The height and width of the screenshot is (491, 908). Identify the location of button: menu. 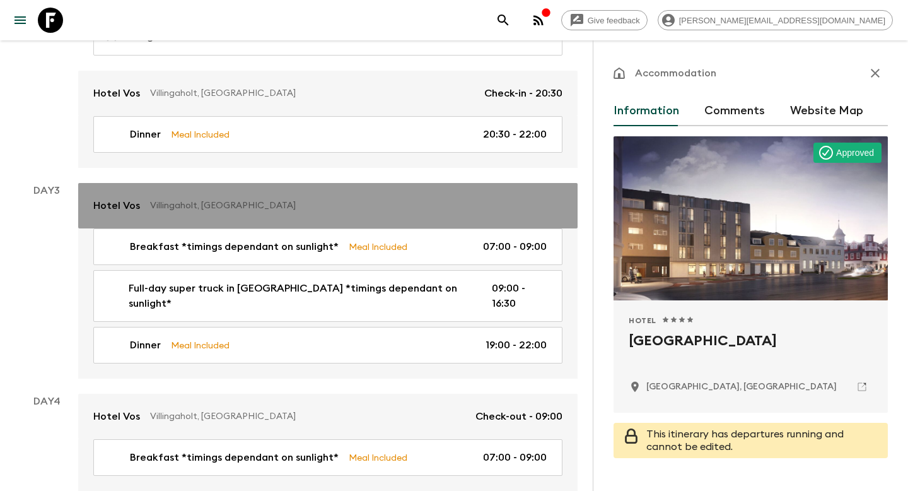
(20, 20).